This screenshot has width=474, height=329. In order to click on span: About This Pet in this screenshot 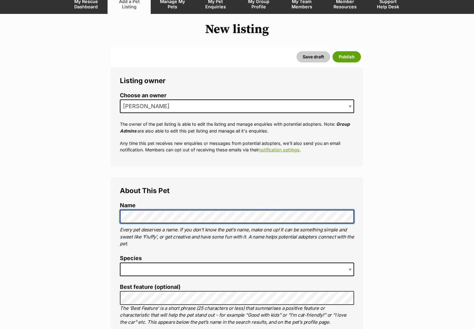, I will do `click(145, 190)`.